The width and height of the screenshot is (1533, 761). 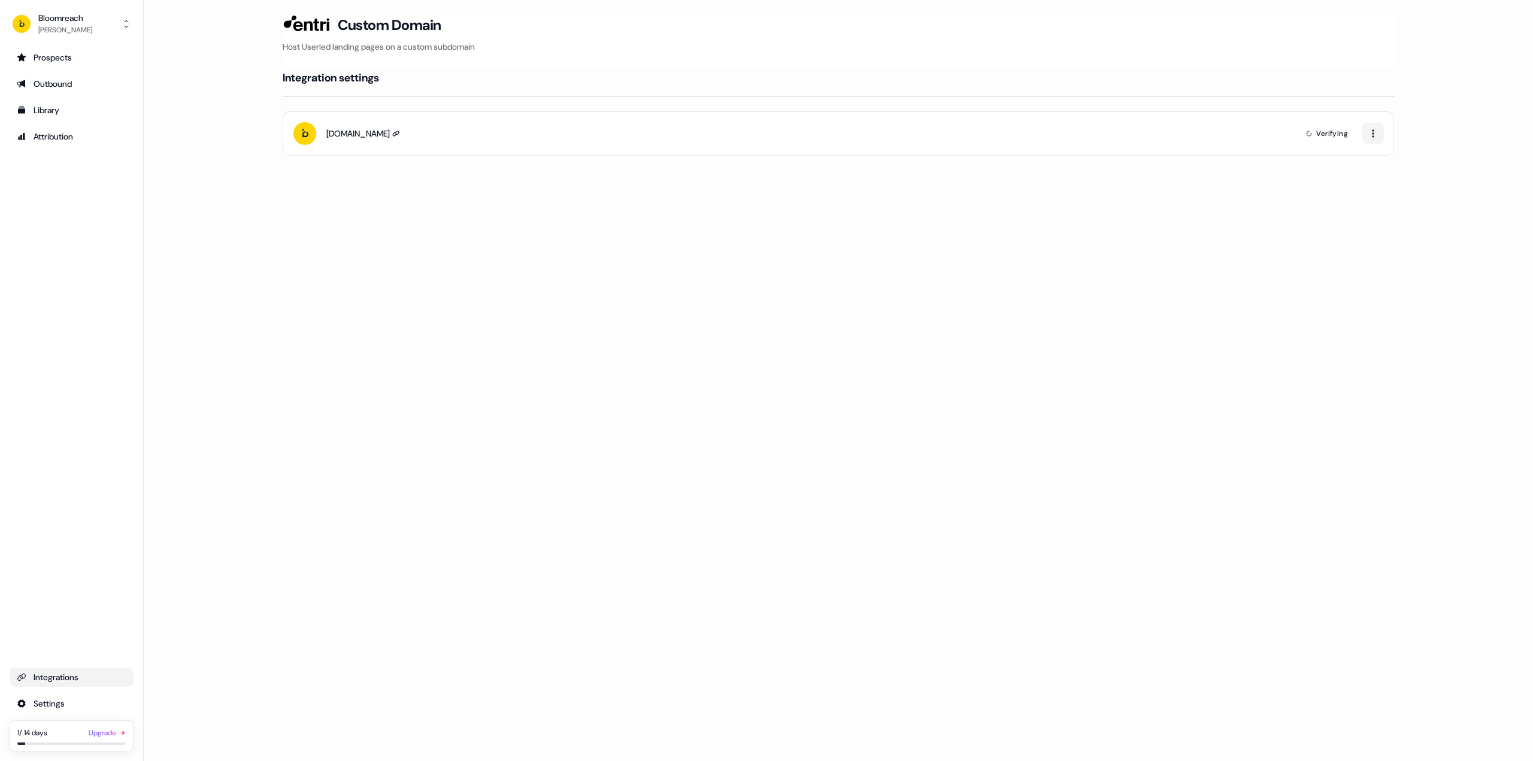 I want to click on a: Go to attribution, so click(x=71, y=137).